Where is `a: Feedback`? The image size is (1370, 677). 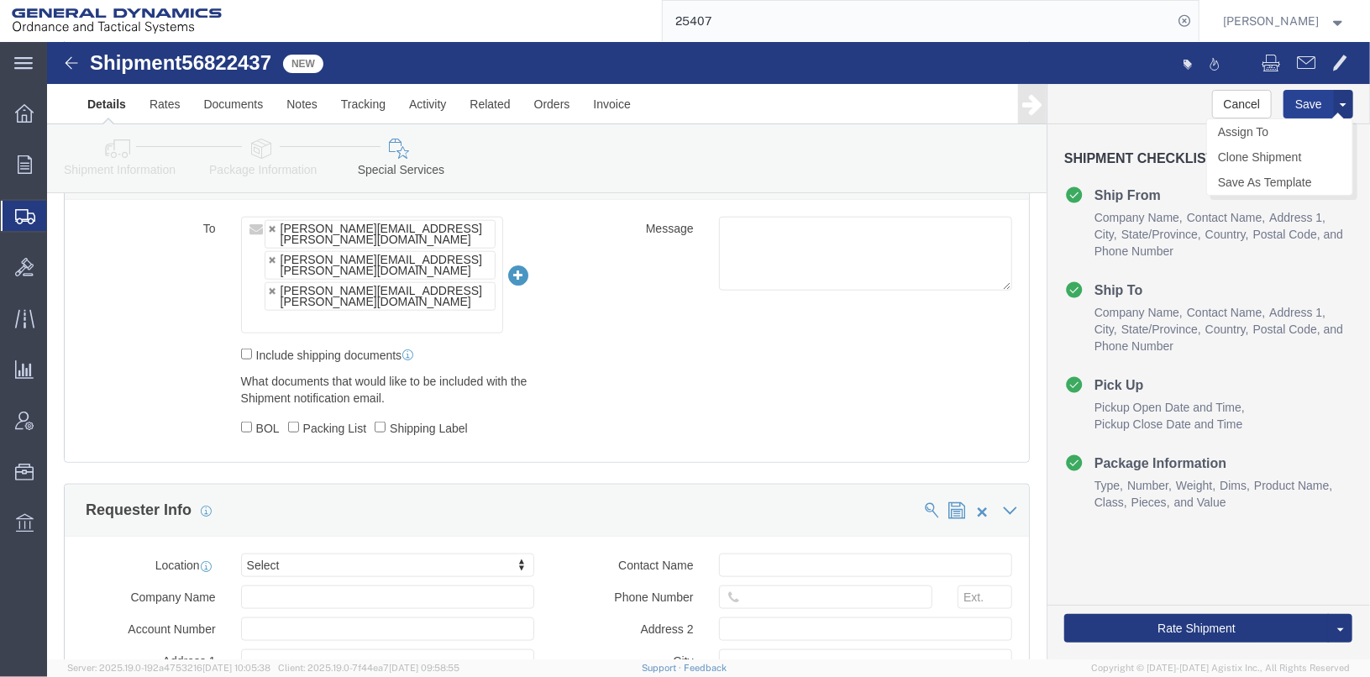 a: Feedback is located at coordinates (705, 668).